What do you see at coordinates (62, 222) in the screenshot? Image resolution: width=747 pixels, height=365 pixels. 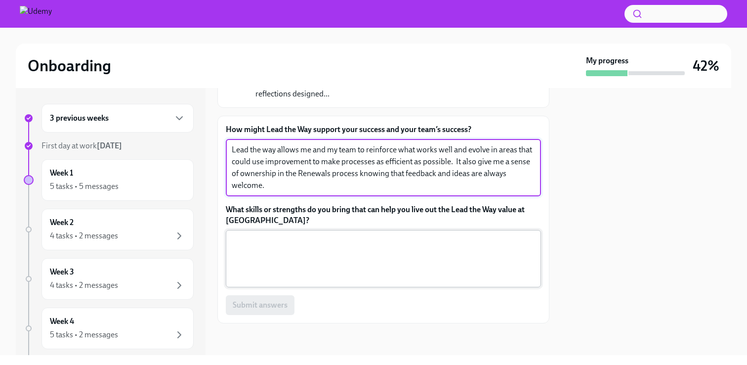 I see `h6: Week 2` at bounding box center [62, 222].